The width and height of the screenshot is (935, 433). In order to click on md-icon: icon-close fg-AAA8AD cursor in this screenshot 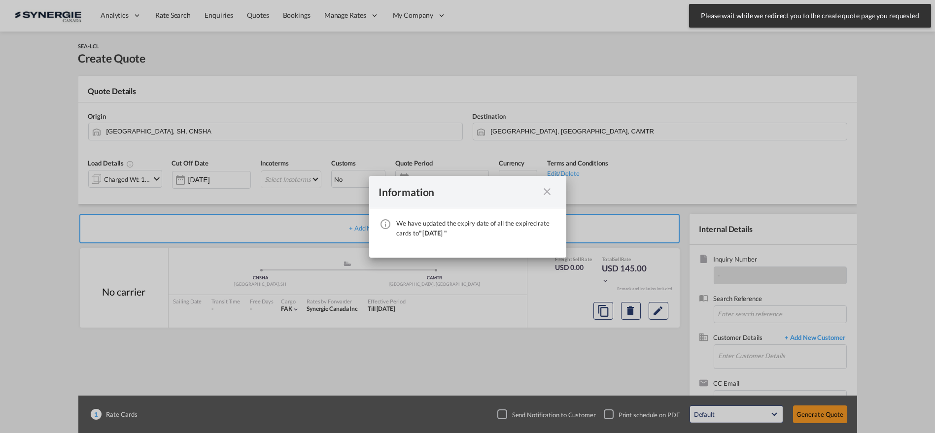, I will do `click(547, 192)`.